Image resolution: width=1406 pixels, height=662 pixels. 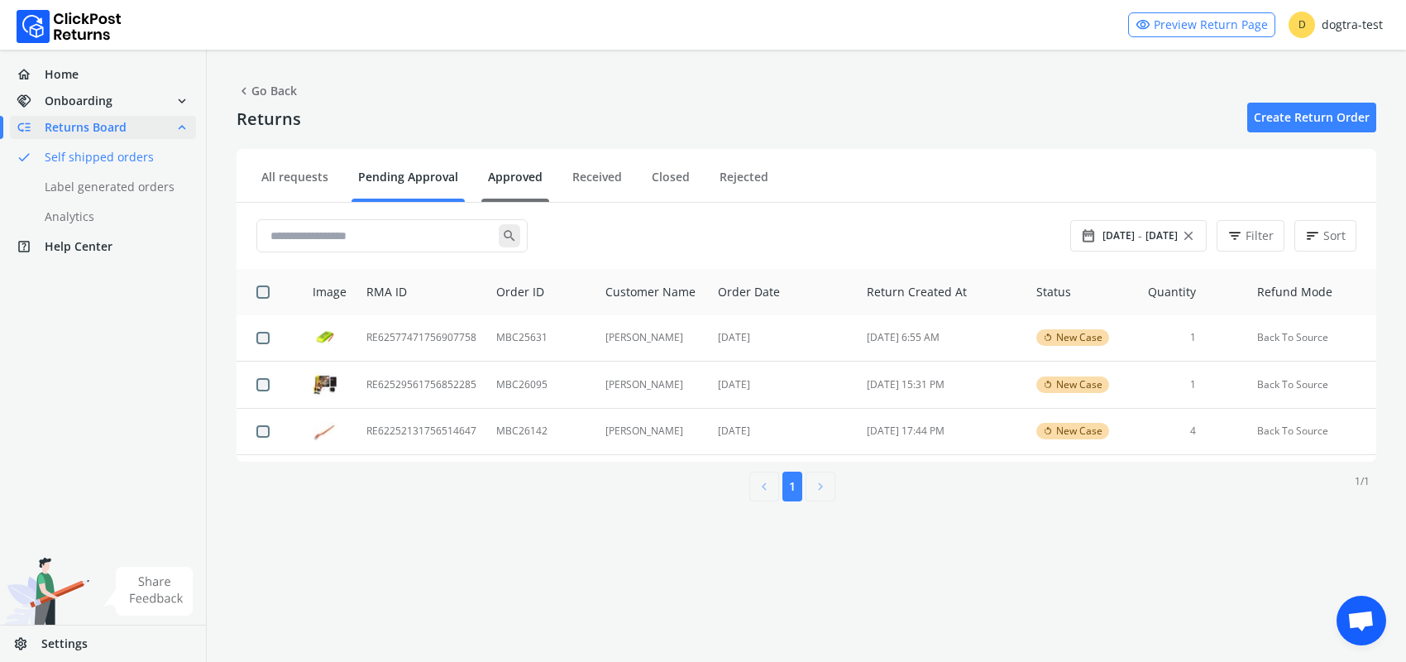 What do you see at coordinates (1143, 25) in the screenshot?
I see `span: visibility` at bounding box center [1143, 25].